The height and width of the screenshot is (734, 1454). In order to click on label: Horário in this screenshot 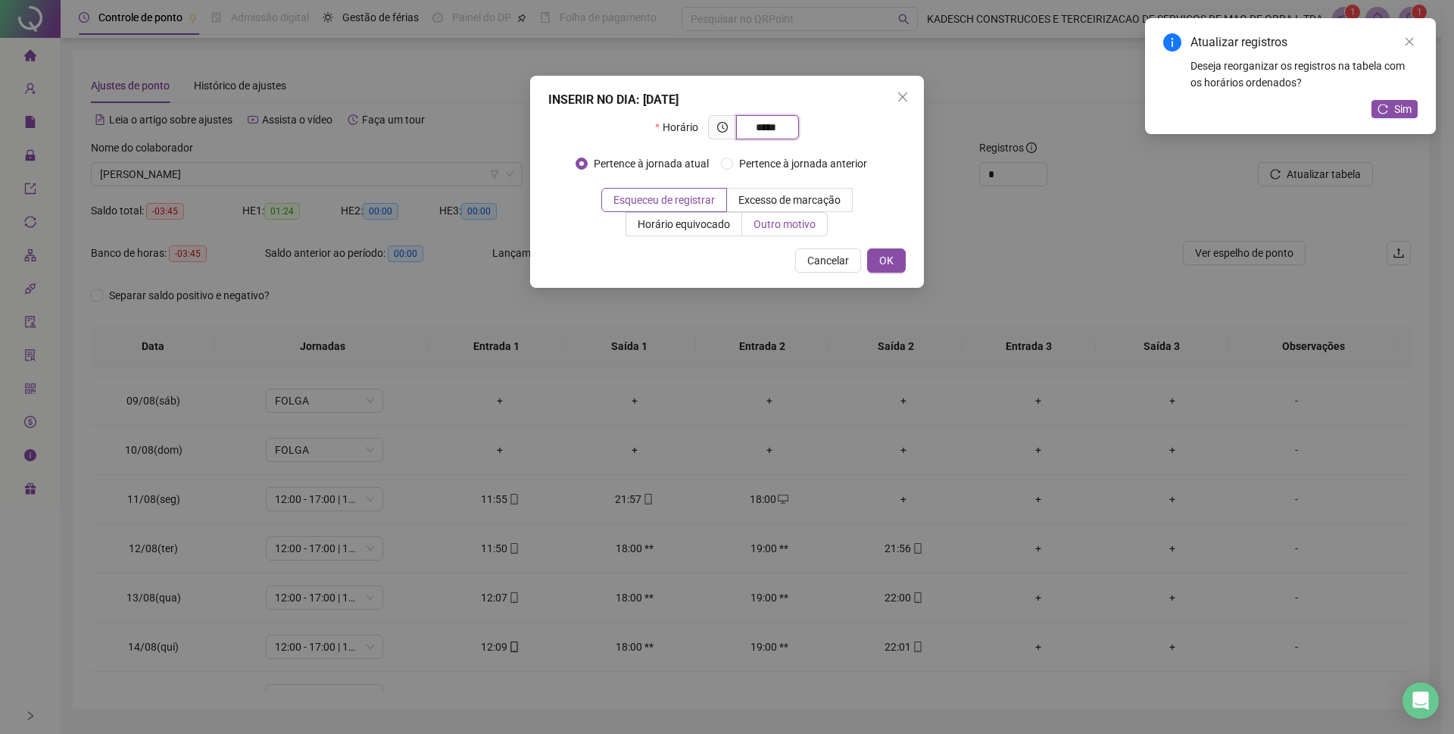, I will do `click(681, 127)`.